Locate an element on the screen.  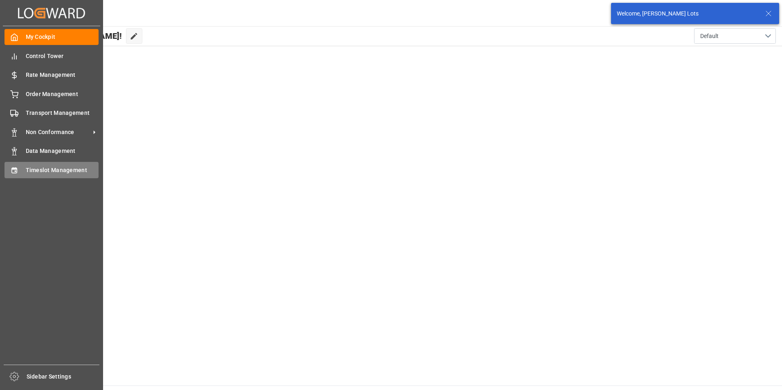
span: Default is located at coordinates (709, 36).